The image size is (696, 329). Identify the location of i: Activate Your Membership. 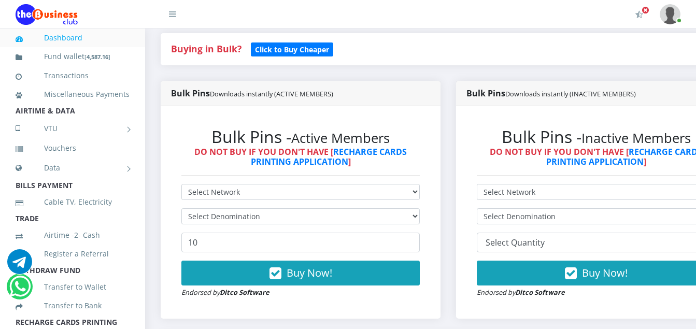
(639, 15).